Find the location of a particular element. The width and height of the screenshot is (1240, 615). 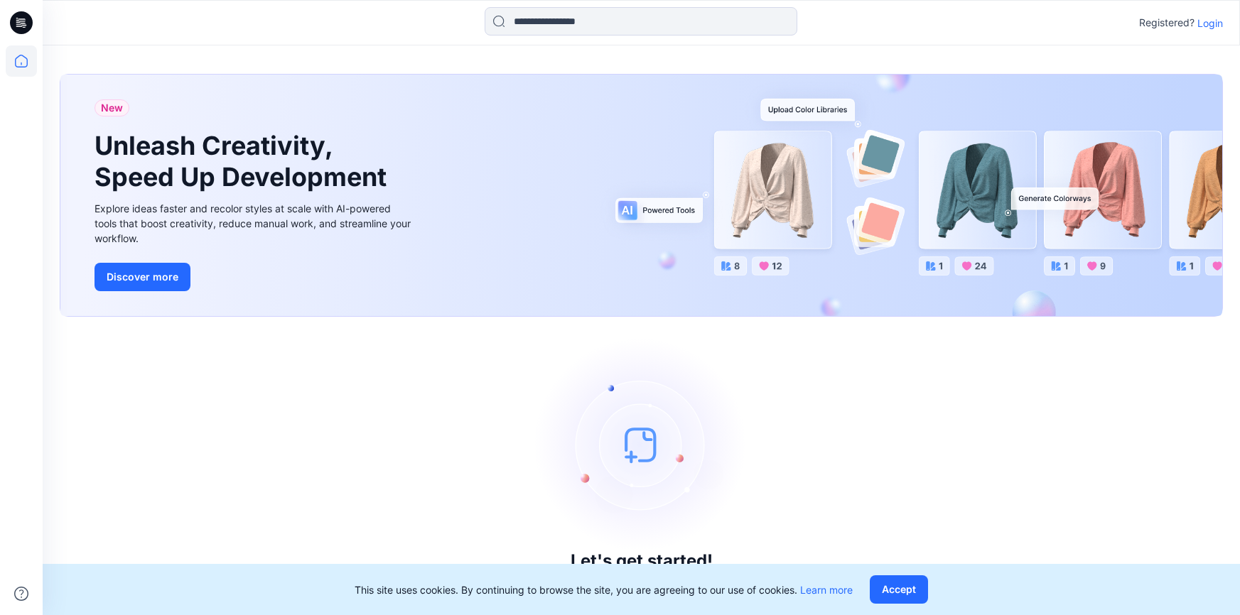

h3: Let's get started! is located at coordinates (641, 561).